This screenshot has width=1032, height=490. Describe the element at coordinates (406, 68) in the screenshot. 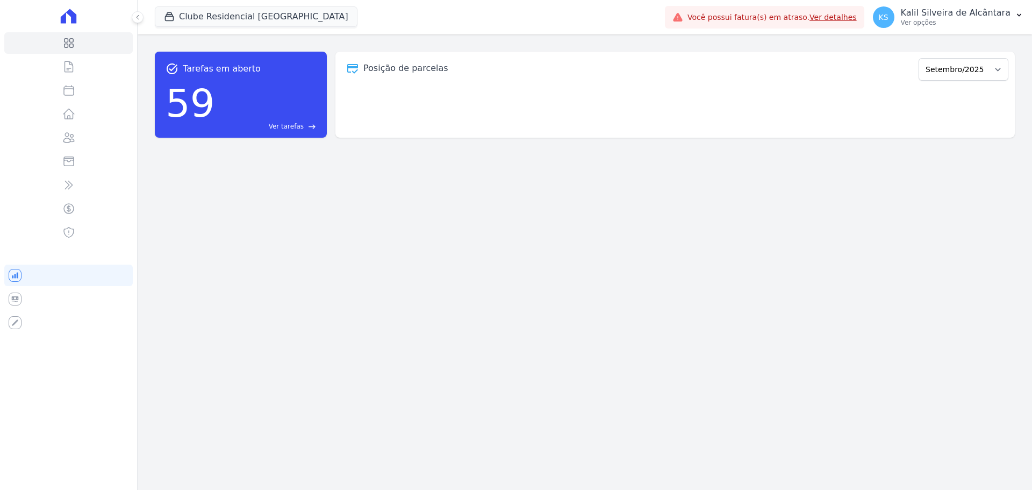

I see `div: Posição de parcelas` at that location.